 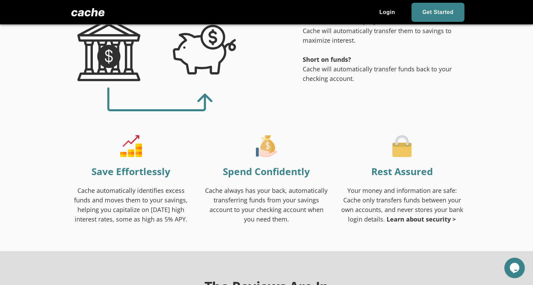 I want to click on p: Cache will automatically transfer them to savings to maximize interest., so click(x=384, y=36).